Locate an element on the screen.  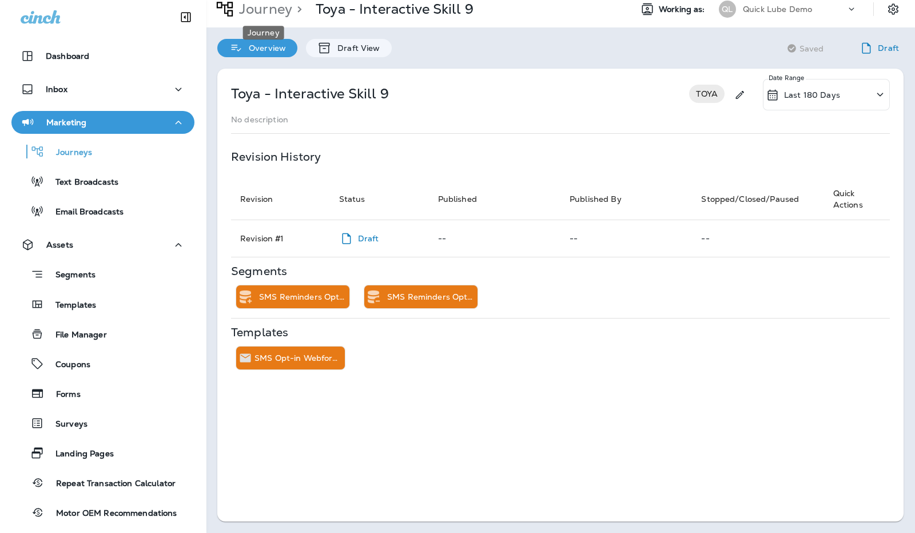
div: Add to Static Segment is located at coordinates (245, 297).